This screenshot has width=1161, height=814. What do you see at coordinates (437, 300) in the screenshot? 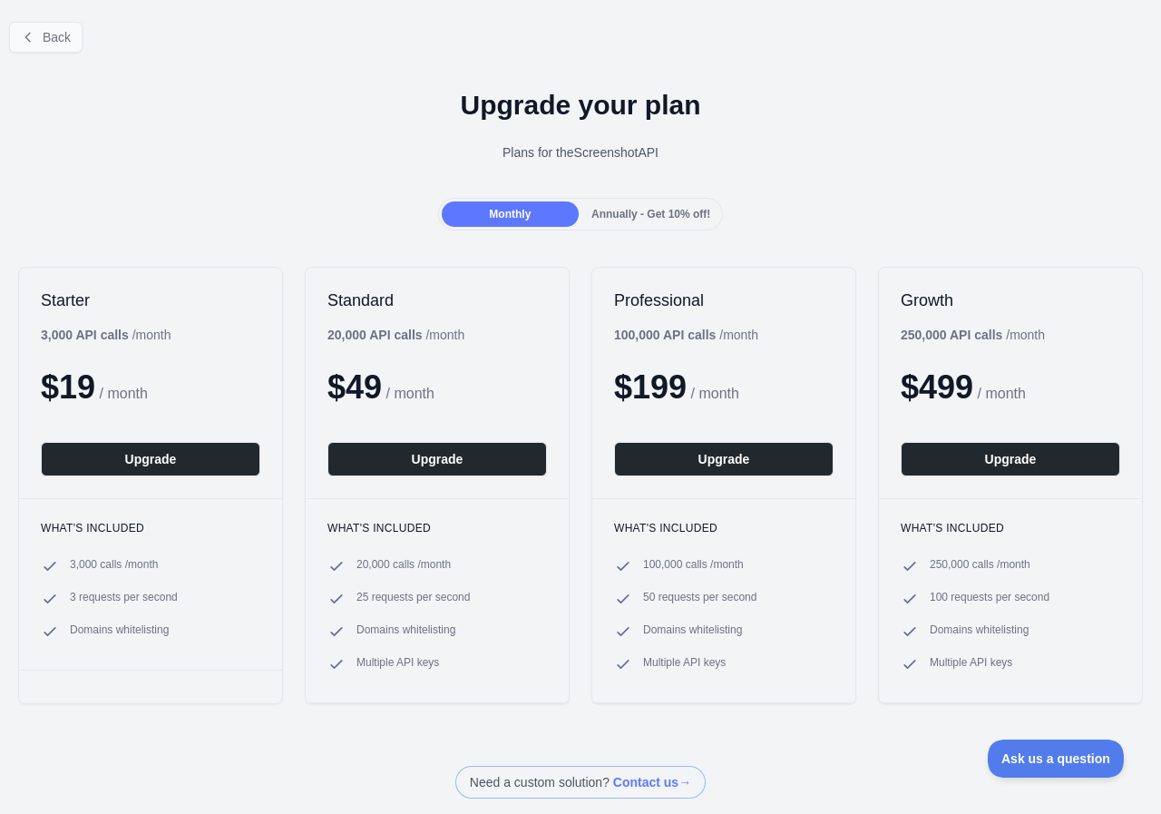
I see `h2: Standard` at bounding box center [437, 300].